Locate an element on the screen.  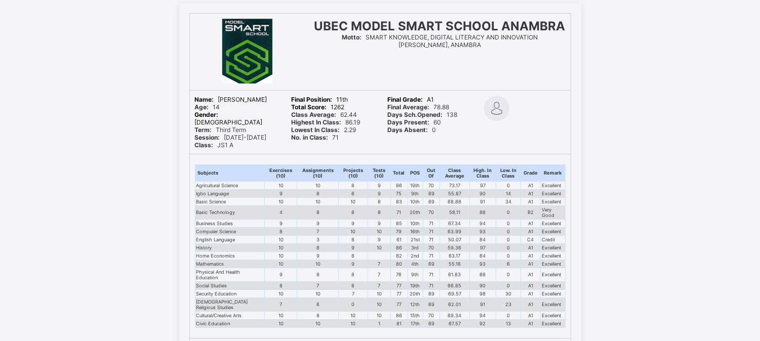
td: B2 is located at coordinates (531, 212).